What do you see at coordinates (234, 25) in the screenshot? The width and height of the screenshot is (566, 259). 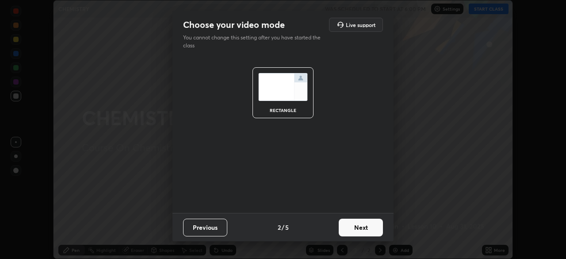 I see `h2: Choose your video mode` at bounding box center [234, 25].